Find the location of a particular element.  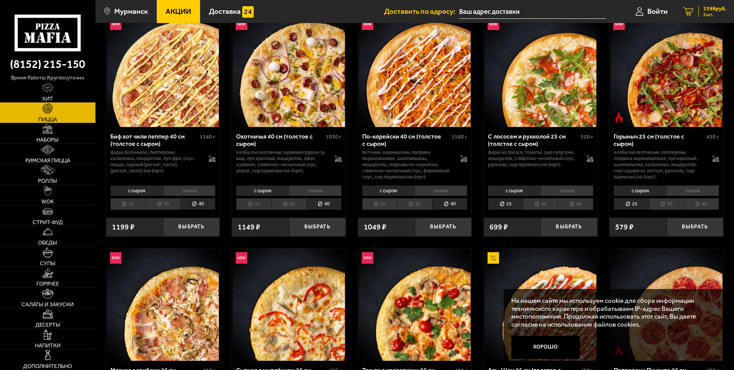

span: Наборы is located at coordinates (48, 140).